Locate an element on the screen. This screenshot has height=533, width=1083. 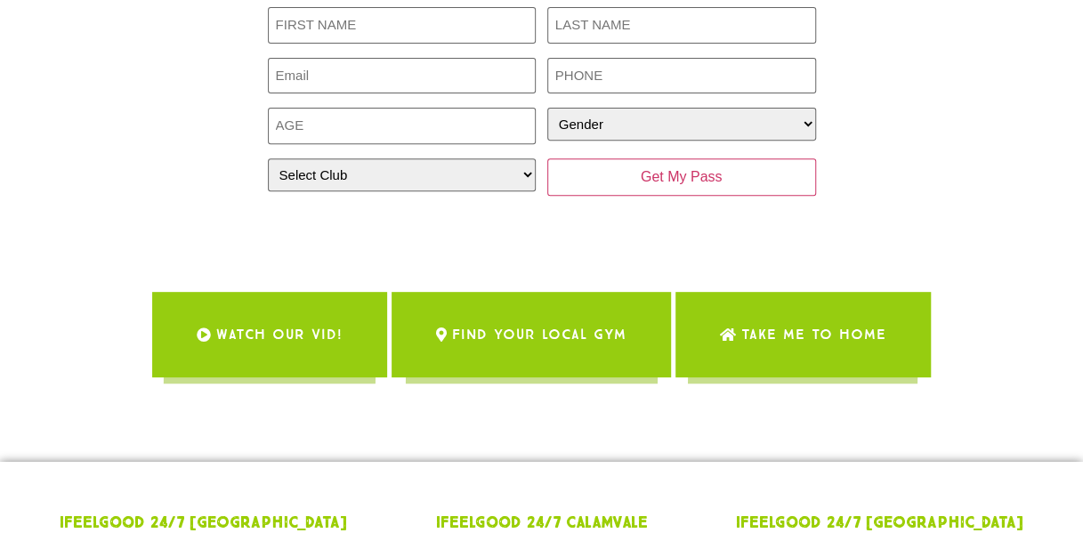
input: Email is located at coordinates (402, 76).